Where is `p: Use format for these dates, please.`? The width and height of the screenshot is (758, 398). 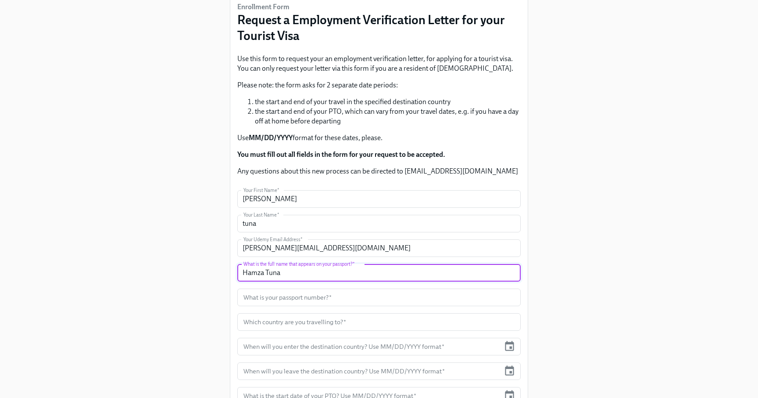 p: Use format for these dates, please. is located at coordinates (379, 138).